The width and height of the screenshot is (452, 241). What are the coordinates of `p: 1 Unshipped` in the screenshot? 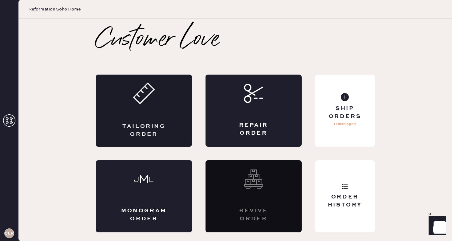 It's located at (345, 124).